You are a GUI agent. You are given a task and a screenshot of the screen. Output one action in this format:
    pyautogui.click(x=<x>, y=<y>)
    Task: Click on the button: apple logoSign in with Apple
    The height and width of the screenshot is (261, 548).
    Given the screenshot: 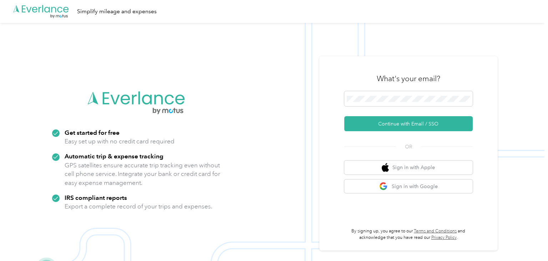 What is the action you would take?
    pyautogui.click(x=409, y=167)
    